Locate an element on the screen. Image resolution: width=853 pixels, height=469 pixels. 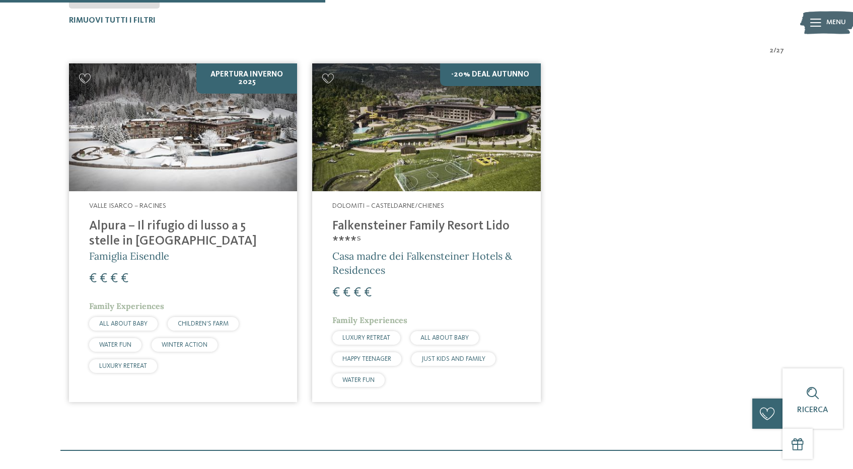
span: 27 is located at coordinates (780, 51).